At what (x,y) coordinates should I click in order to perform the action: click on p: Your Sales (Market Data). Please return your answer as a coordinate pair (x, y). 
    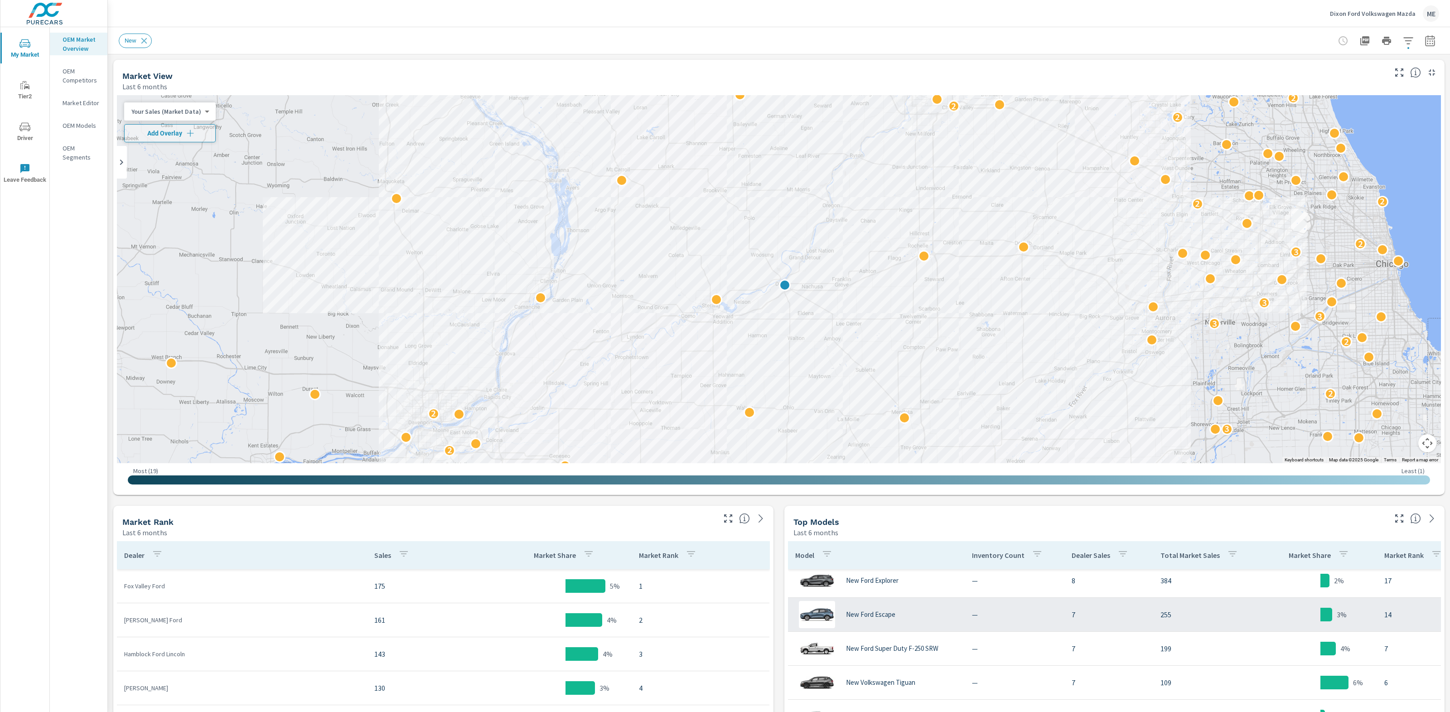
    Looking at the image, I should click on (166, 111).